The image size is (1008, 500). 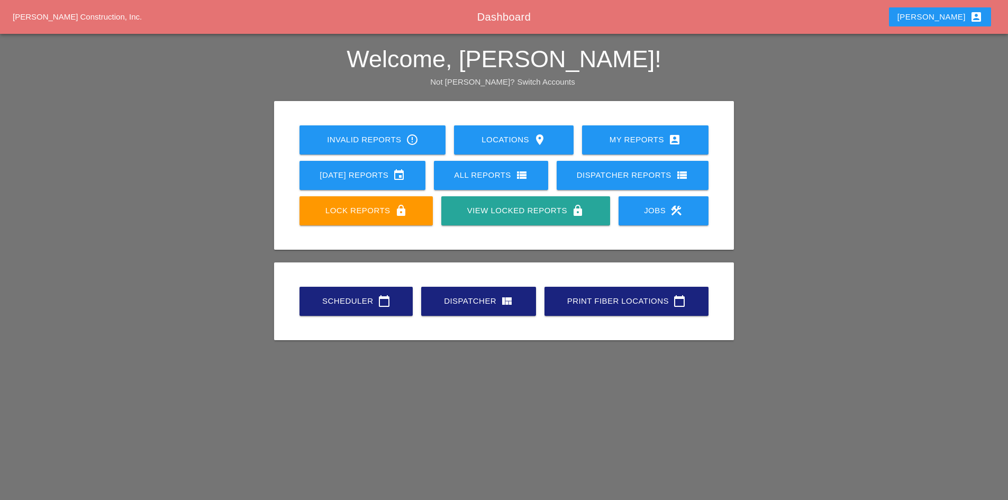 What do you see at coordinates (540, 140) in the screenshot?
I see `i: location_on` at bounding box center [540, 140].